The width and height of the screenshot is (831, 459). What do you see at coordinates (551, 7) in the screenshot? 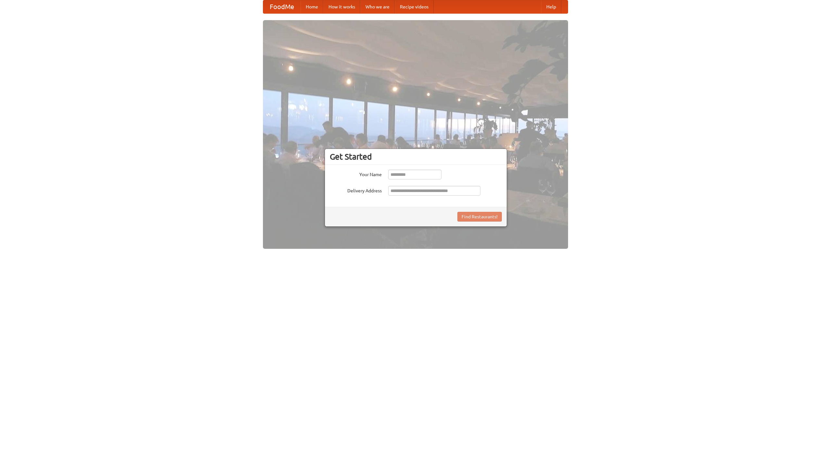
I see `a: Help` at bounding box center [551, 7].